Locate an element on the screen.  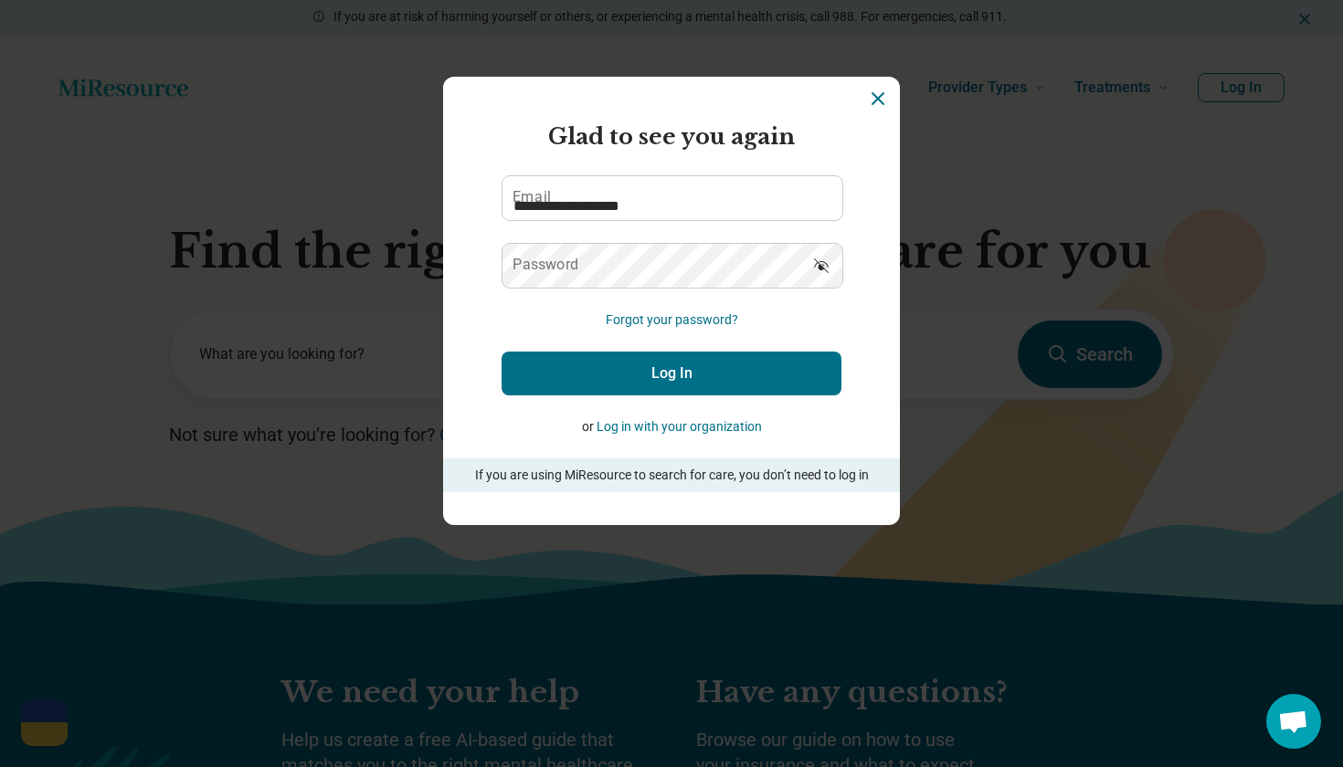
button: Show password is located at coordinates (821, 265).